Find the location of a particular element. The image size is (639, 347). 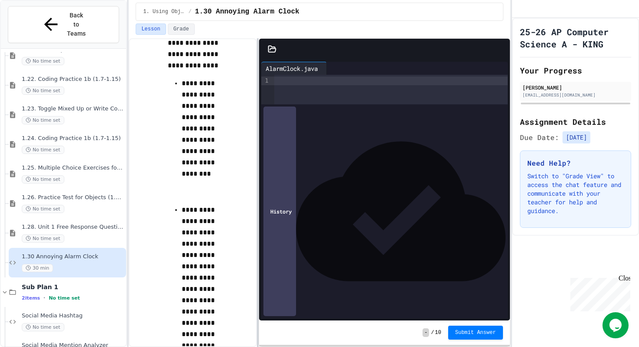

span: Social Media Hashtag is located at coordinates (73, 316).